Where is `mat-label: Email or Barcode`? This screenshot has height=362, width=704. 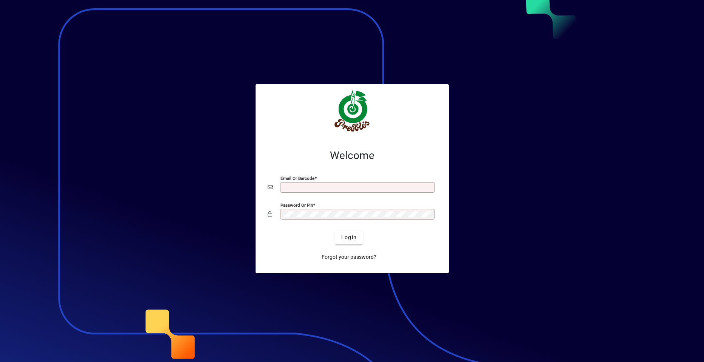
mat-label: Email or Barcode is located at coordinates (297, 178).